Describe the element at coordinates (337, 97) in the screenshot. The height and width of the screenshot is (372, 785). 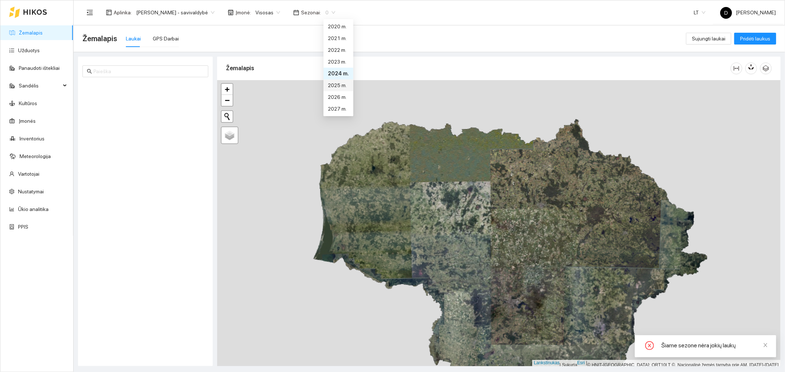
I see `font: 2026 m.` at that location.